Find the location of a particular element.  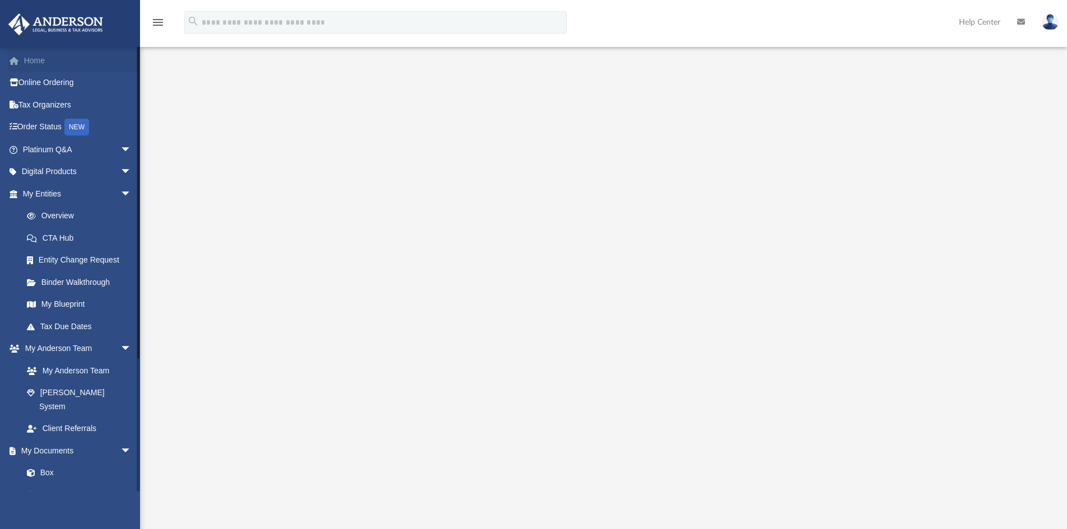

img: User Pic is located at coordinates (1050, 22).